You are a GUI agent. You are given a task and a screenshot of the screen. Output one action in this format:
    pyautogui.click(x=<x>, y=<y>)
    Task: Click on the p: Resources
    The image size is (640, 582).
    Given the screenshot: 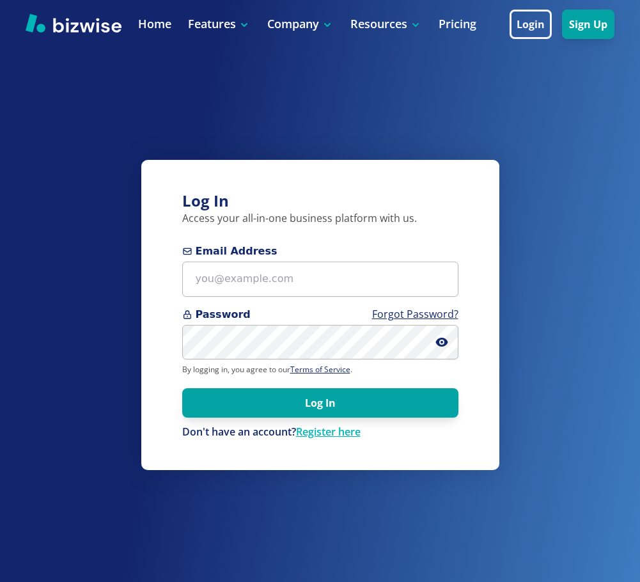 What is the action you would take?
    pyautogui.click(x=386, y=24)
    